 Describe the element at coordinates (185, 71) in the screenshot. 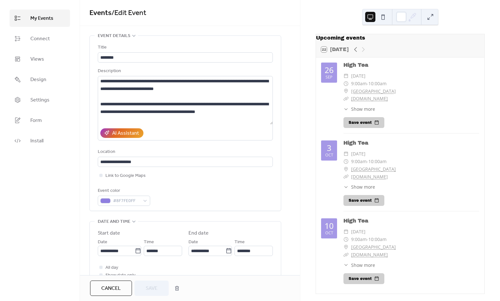

I see `div: Description` at that location.